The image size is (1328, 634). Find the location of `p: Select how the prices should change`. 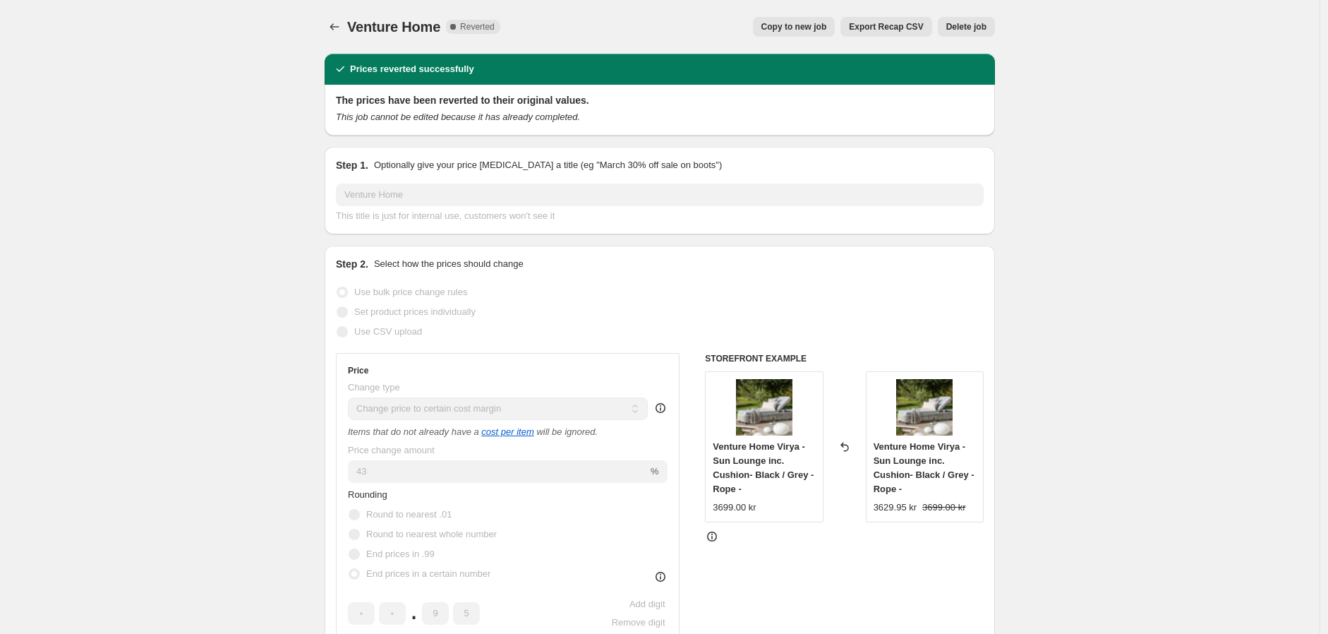

p: Select how the prices should change is located at coordinates (449, 264).